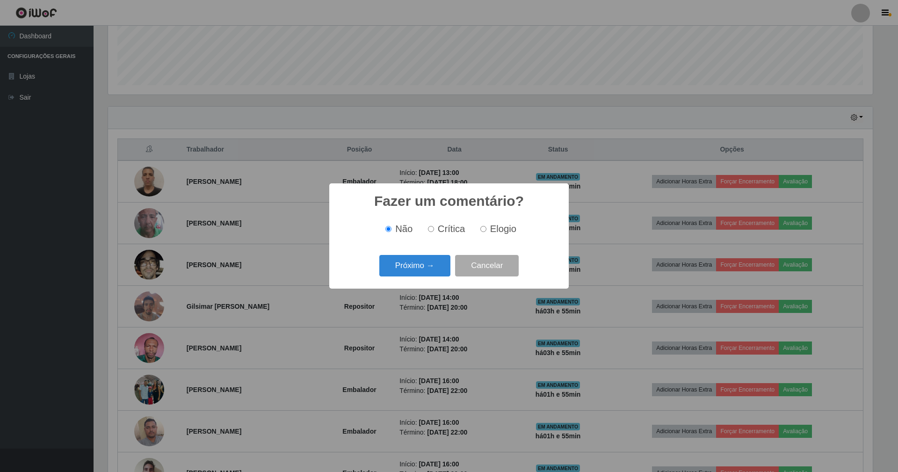 The image size is (898, 472). Describe the element at coordinates (403, 229) in the screenshot. I see `span: Não` at that location.